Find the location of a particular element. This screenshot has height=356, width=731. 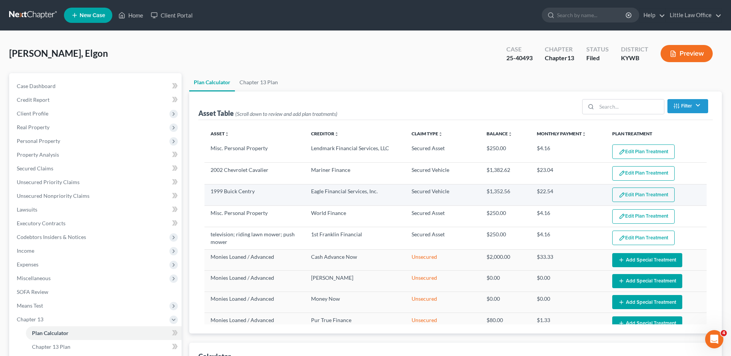

span: Miscellaneous is located at coordinates (34, 278).